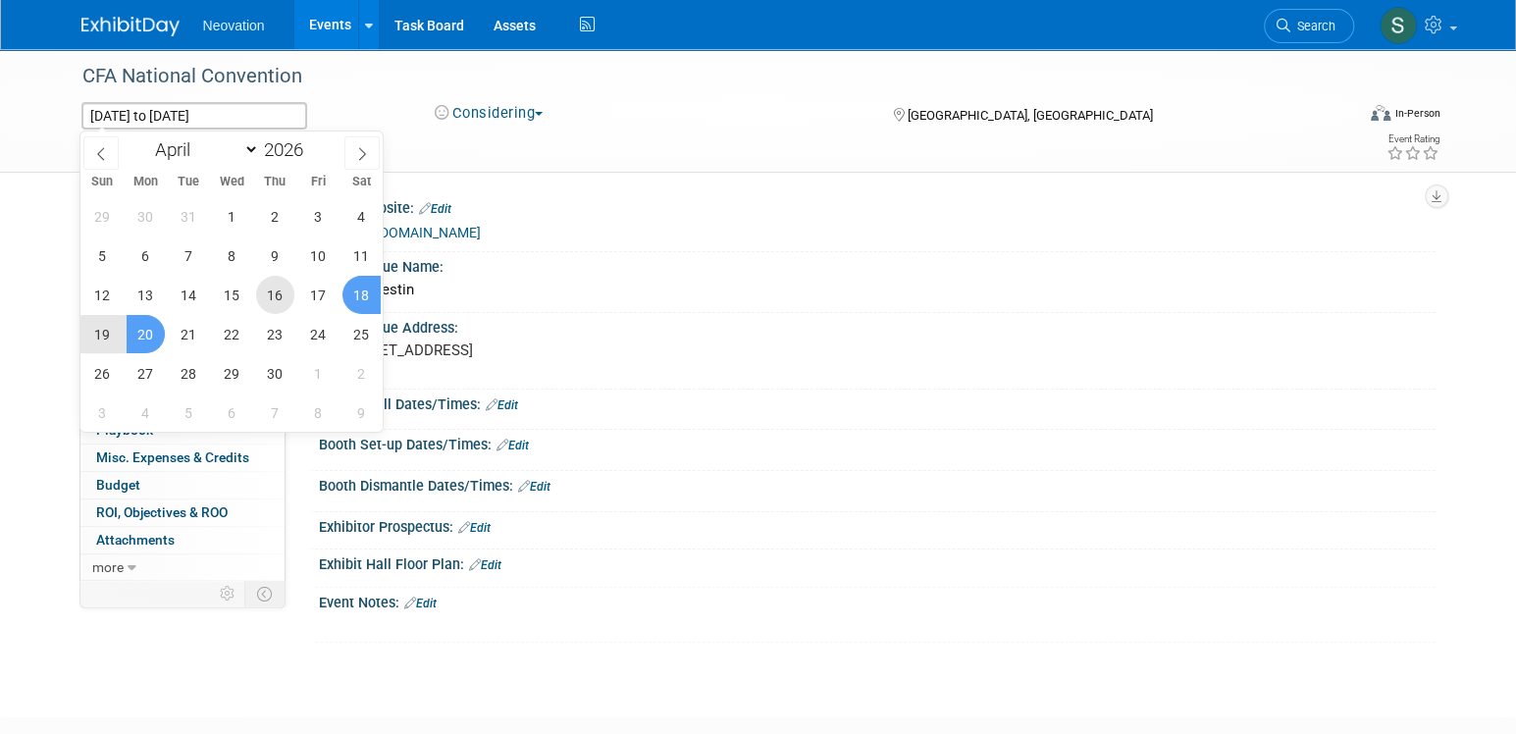  What do you see at coordinates (188, 216) in the screenshot?
I see `span: March 31, 2026` at bounding box center [188, 216].